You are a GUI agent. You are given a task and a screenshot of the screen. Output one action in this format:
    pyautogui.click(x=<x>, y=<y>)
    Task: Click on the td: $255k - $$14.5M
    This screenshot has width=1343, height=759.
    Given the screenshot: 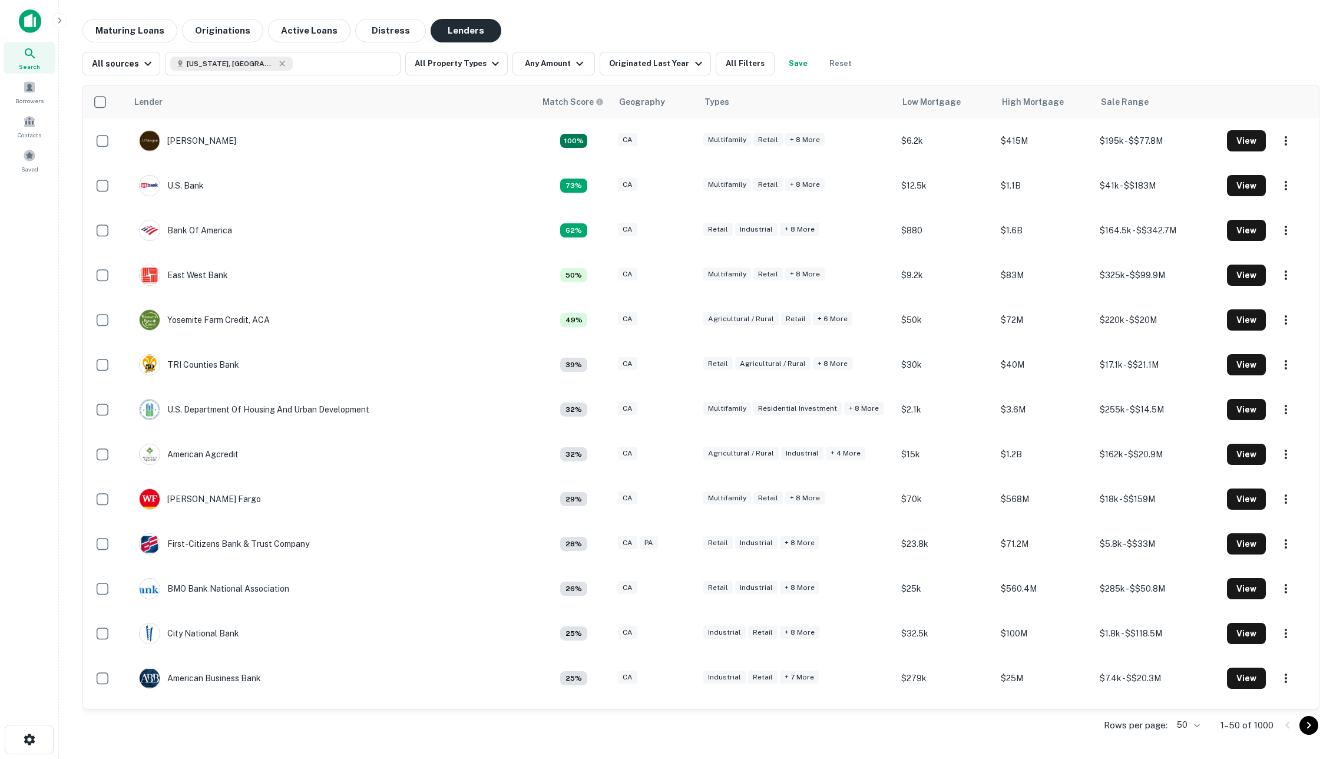 What is the action you would take?
    pyautogui.click(x=1158, y=409)
    